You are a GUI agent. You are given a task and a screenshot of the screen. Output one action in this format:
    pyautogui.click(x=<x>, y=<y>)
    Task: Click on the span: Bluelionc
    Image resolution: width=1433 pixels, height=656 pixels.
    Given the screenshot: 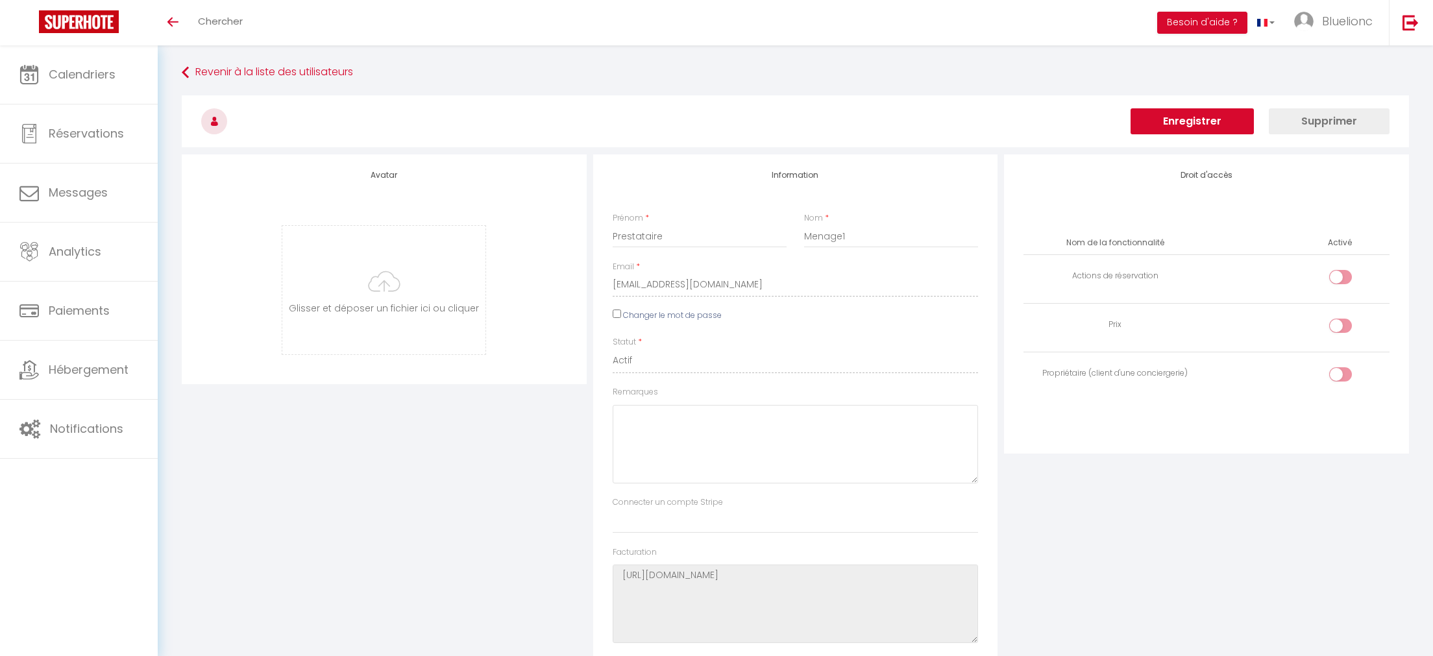 What is the action you would take?
    pyautogui.click(x=1348, y=21)
    